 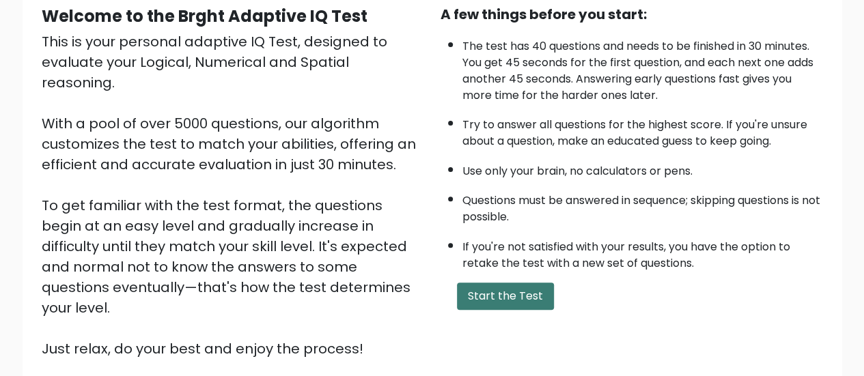 I want to click on li: If you're not satisfied with your results, you have the option to retake the test with a new set ..., so click(x=643, y=252).